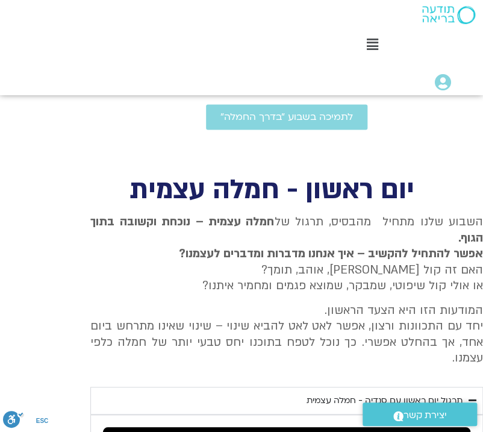 The height and width of the screenshot is (432, 483). What do you see at coordinates (287, 237) in the screenshot?
I see `strong: חמלה עצמית – נוכחת וקשובה בתוך הגוף. אפשר להתחיל להקשיב – איך אנחנו מדברות ומדברים לעצמנו?` at bounding box center [287, 237].